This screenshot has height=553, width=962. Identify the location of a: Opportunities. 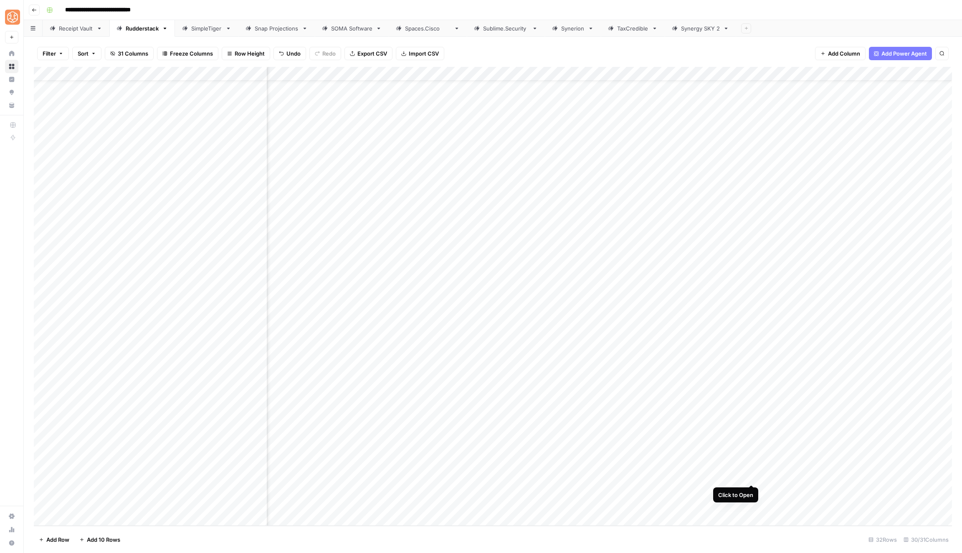
(12, 92).